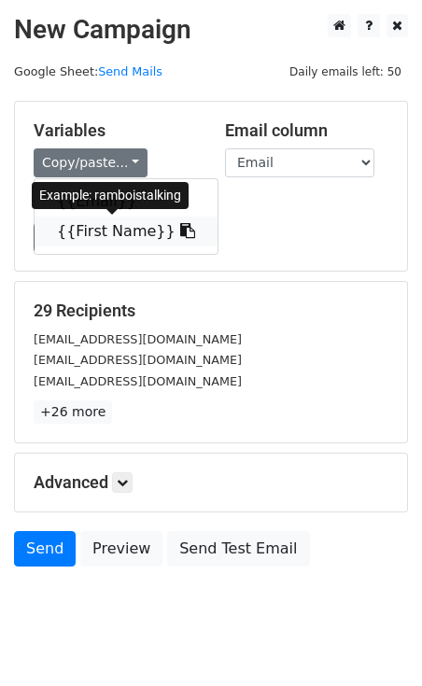 This screenshot has height=686, width=422. Describe the element at coordinates (211, 483) in the screenshot. I see `h5: Advanced` at that location.